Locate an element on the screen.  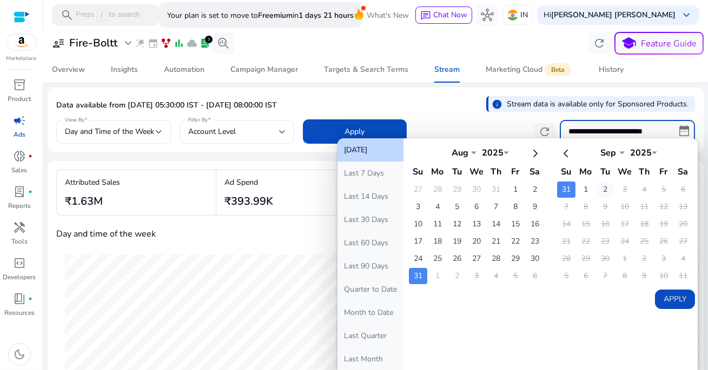
span: info is located at coordinates (497, 104).